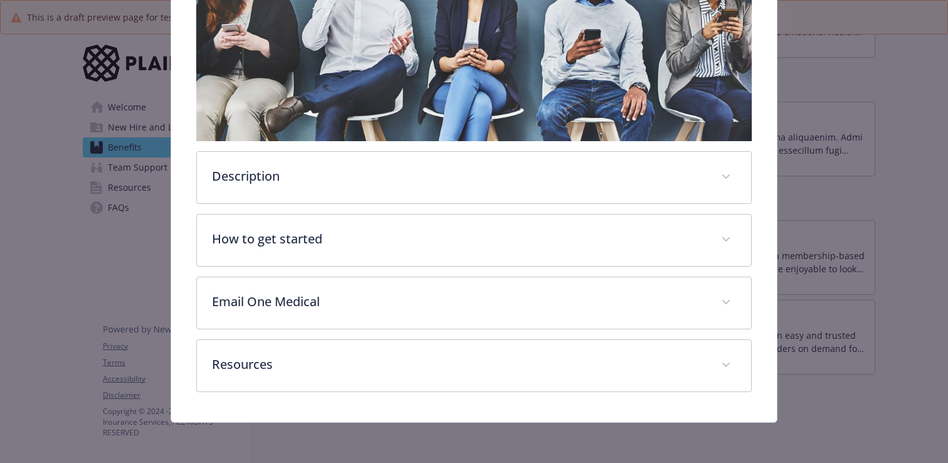 Image resolution: width=948 pixels, height=463 pixels. What do you see at coordinates (459, 302) in the screenshot?
I see `p: Email One Medical` at bounding box center [459, 302].